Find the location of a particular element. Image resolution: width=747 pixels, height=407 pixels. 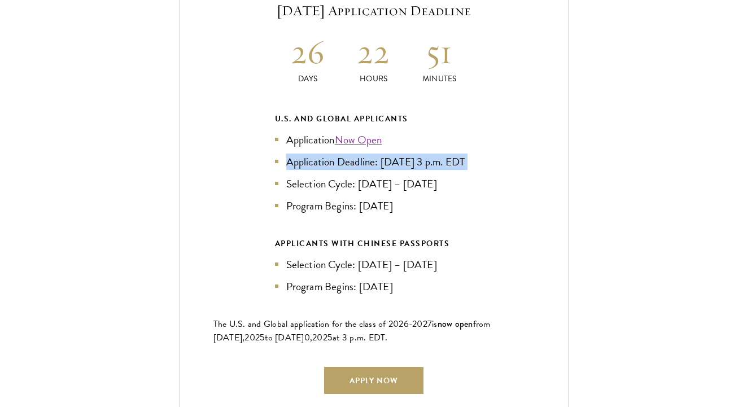

p: Days is located at coordinates (308, 78).